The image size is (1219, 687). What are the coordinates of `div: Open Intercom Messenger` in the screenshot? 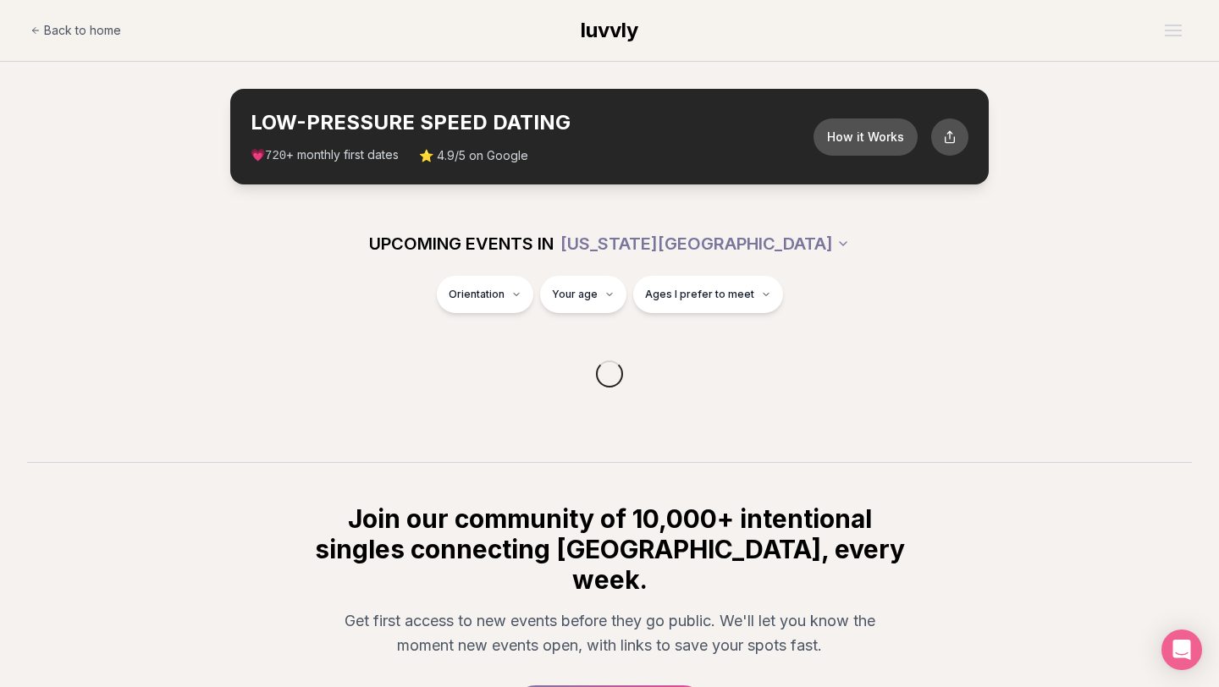 It's located at (1182, 650).